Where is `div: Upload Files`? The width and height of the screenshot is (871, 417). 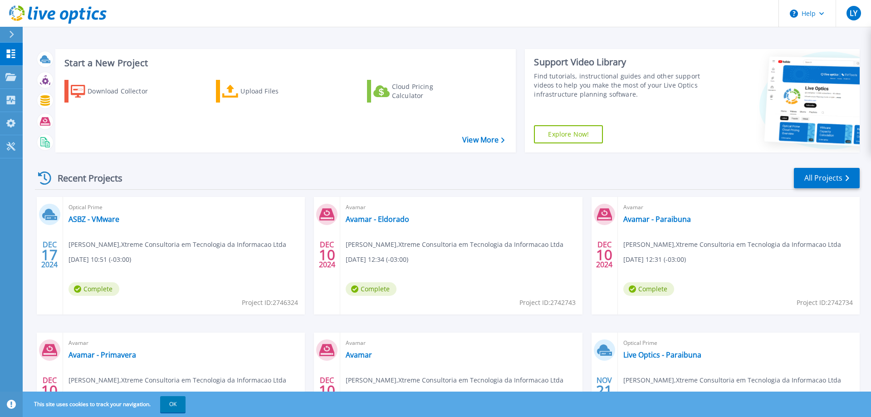
div: Upload Files is located at coordinates (277, 91).